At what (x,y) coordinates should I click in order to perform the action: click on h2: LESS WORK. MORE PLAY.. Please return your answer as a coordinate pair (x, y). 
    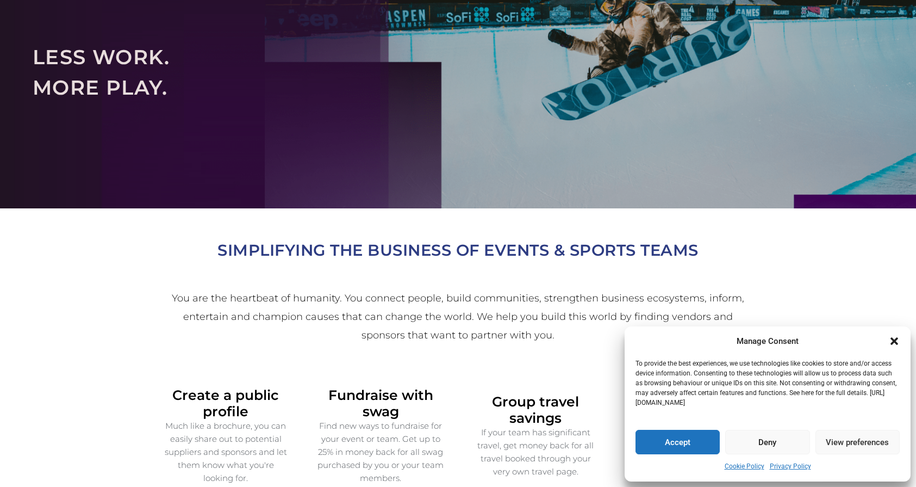
    Looking at the image, I should click on (458, 72).